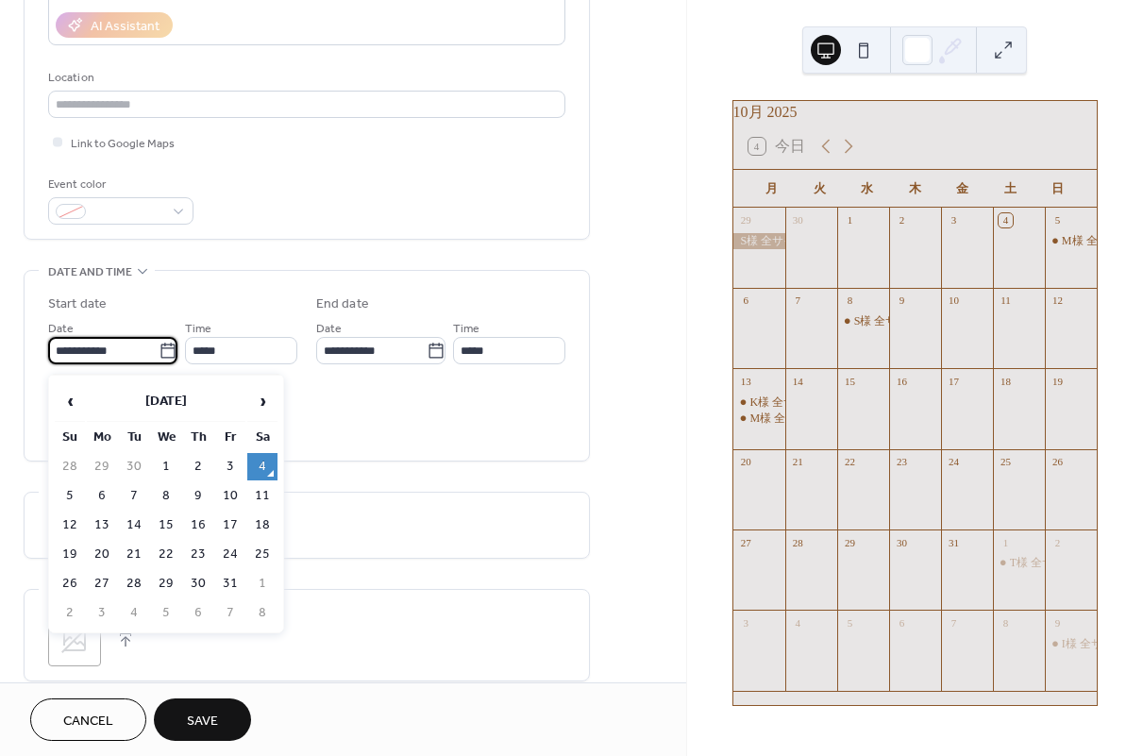 Image resolution: width=1143 pixels, height=756 pixels. Describe the element at coordinates (819, 189) in the screenshot. I see `div: 火` at that location.